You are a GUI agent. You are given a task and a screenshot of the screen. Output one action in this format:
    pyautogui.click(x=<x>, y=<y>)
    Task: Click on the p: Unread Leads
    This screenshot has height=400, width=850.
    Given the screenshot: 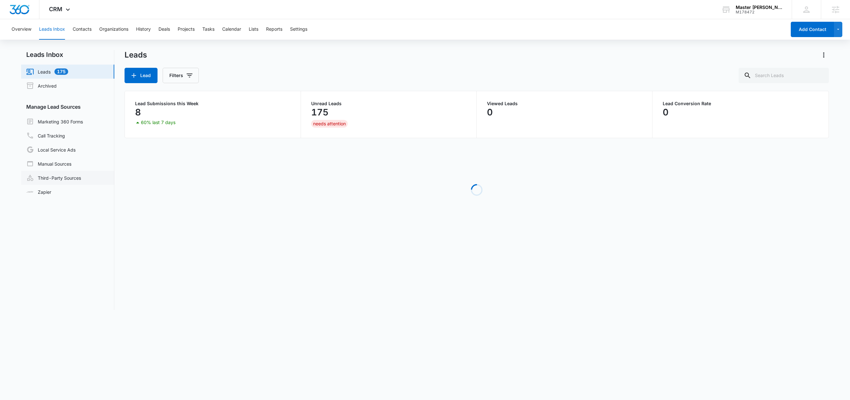 What is the action you would take?
    pyautogui.click(x=389, y=104)
    